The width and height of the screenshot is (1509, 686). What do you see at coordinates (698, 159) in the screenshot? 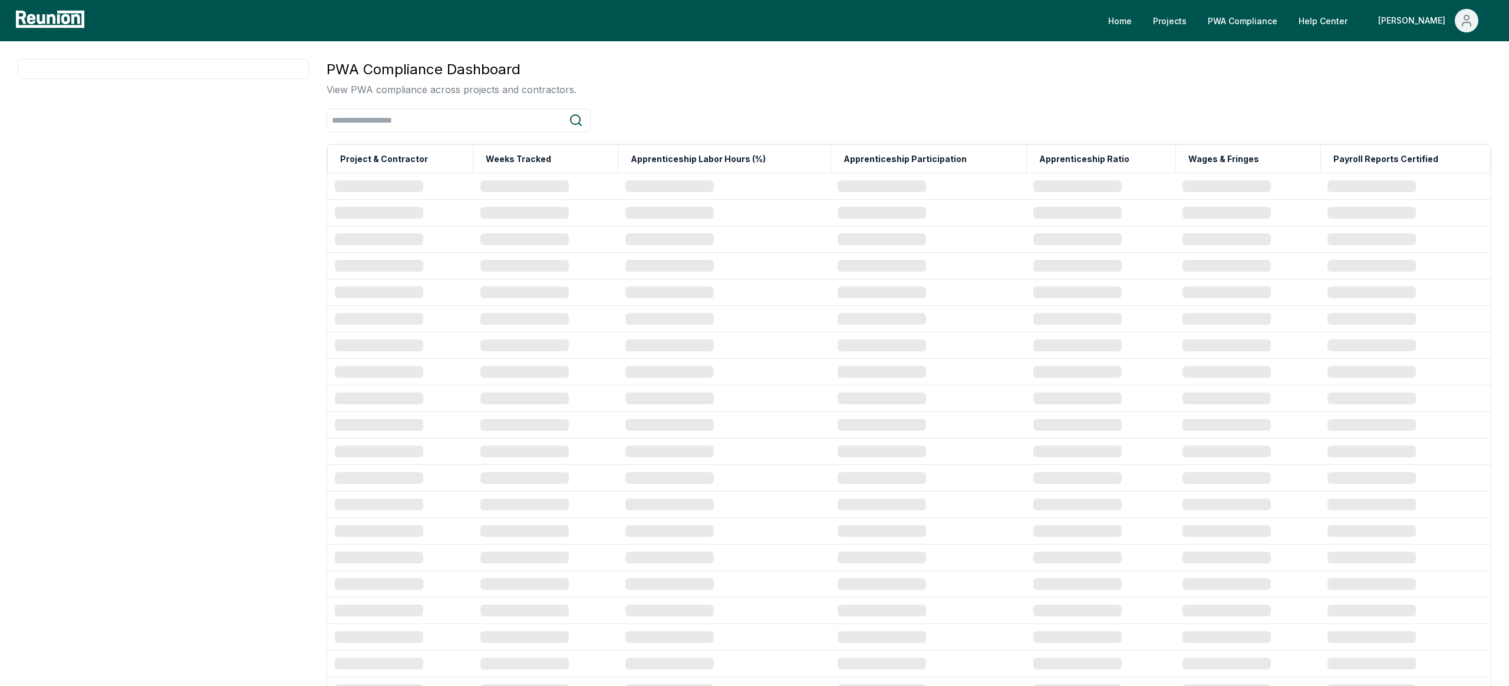
I see `button: Apprenticeship Labor Hours (%)` at bounding box center [698, 159].